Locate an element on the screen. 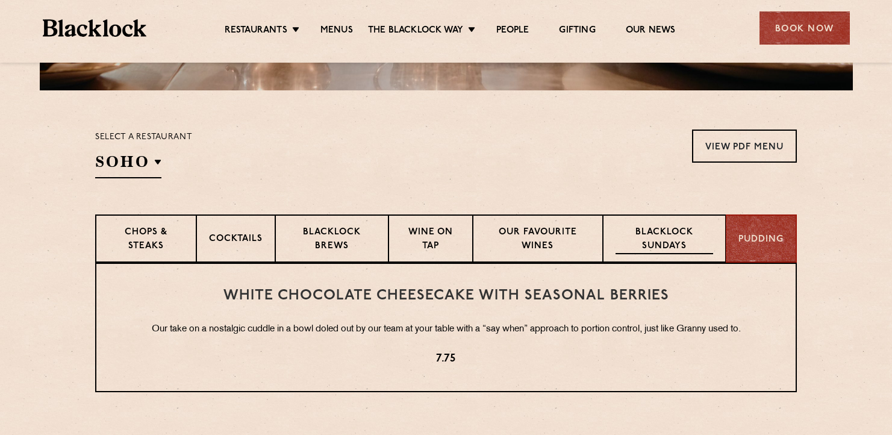 This screenshot has height=435, width=892. a: People is located at coordinates (513, 31).